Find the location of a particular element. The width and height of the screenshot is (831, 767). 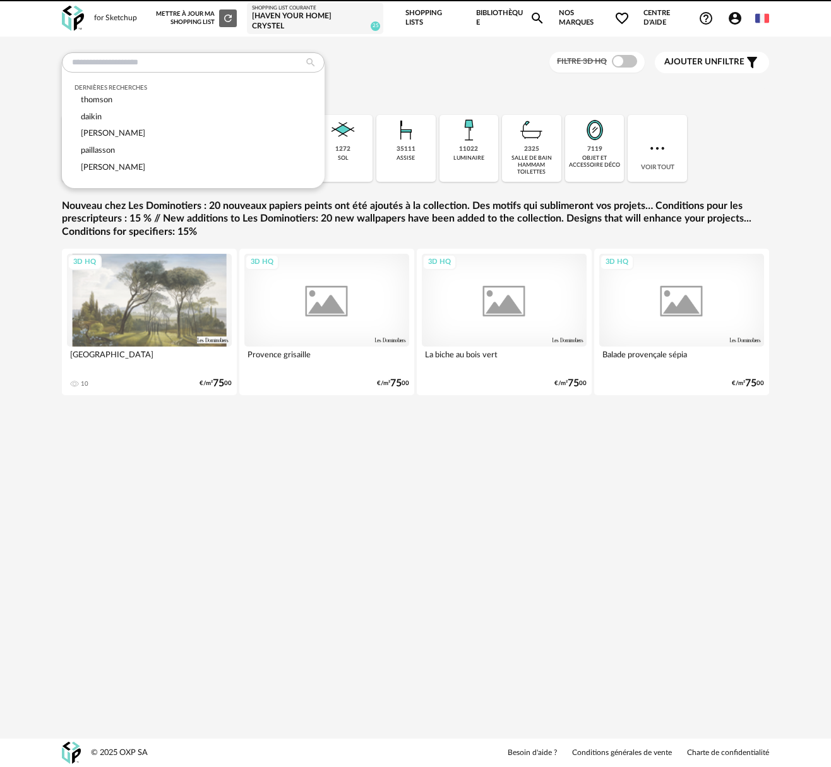

div: 10 is located at coordinates (85, 384).